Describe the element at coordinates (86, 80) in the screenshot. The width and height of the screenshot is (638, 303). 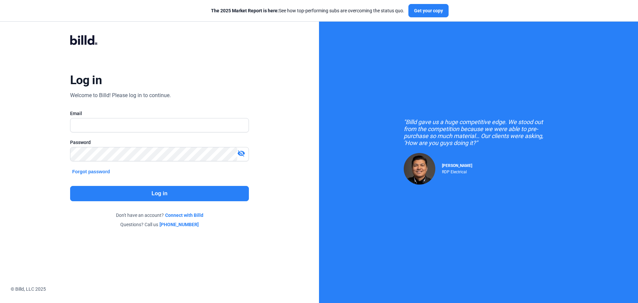
I see `div: Log in` at that location.